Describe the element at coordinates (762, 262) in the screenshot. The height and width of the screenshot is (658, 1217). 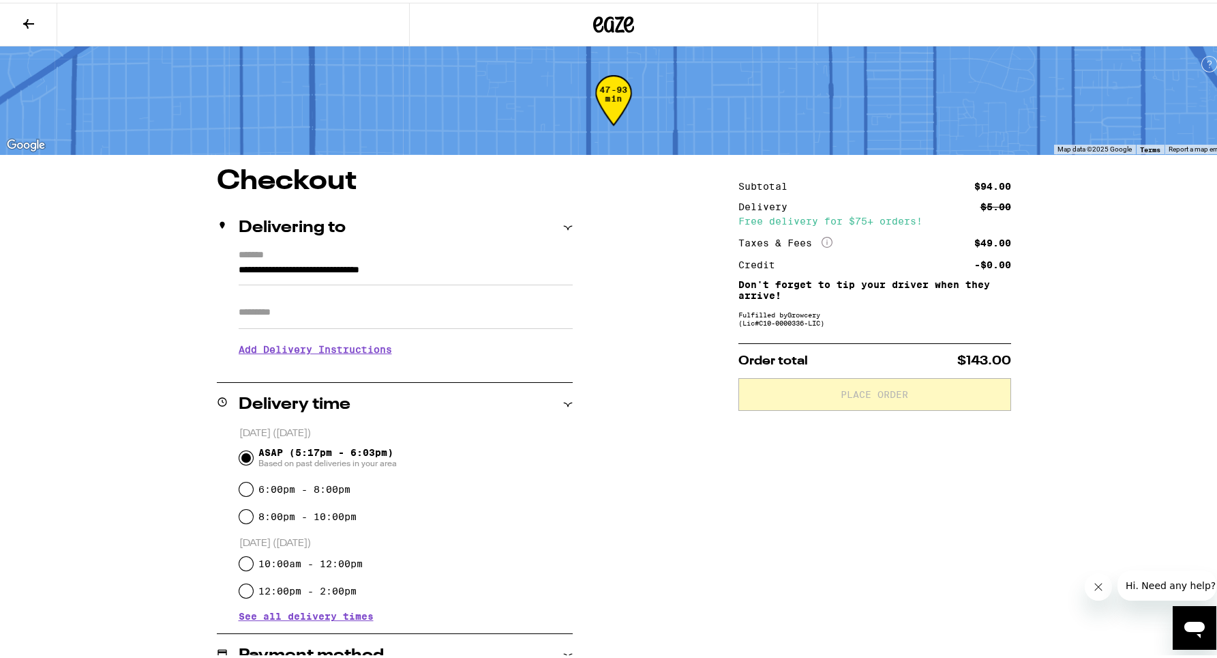
I see `div: Credit` at that location.